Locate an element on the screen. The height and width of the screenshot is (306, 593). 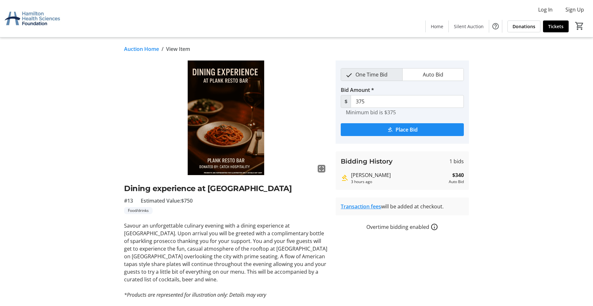
mat-icon: Highest bid is located at coordinates (344, 178).